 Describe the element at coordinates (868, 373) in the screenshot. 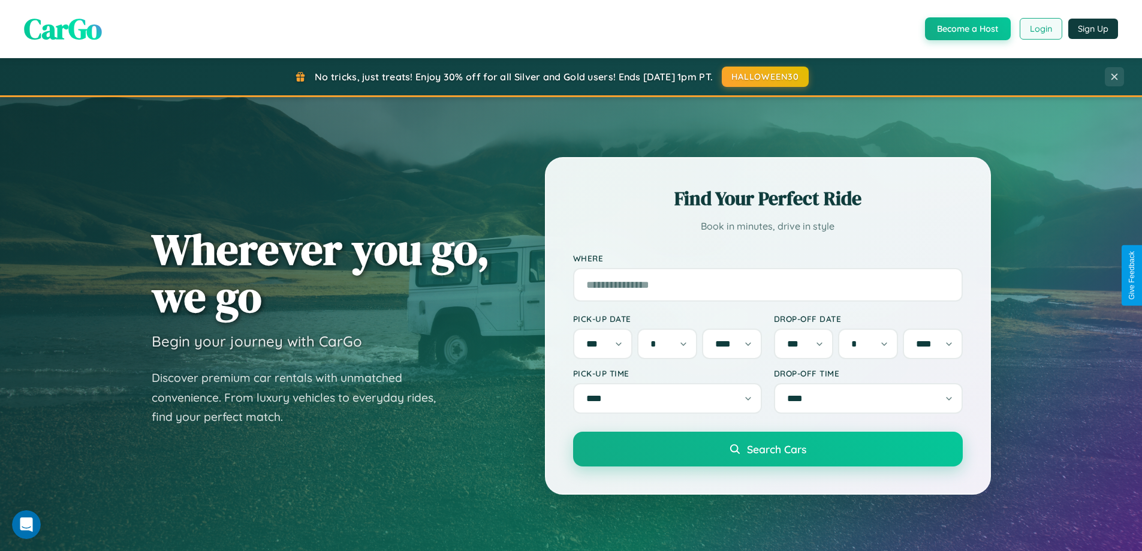

I see `label: Drop-off Time` at that location.